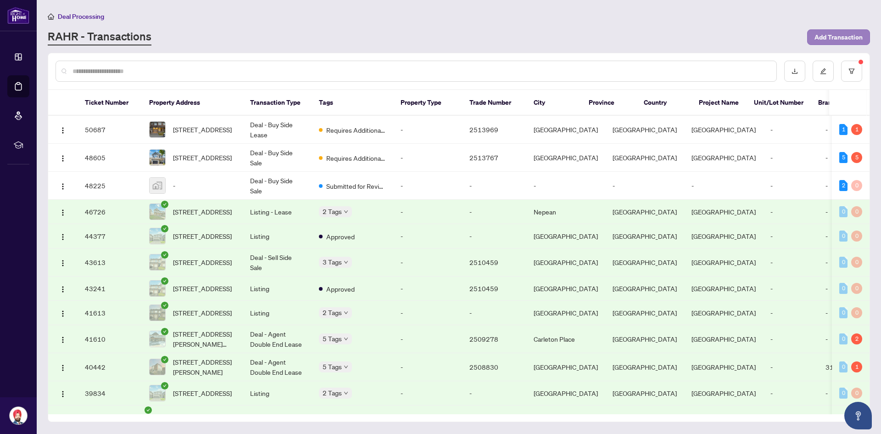 The height and width of the screenshot is (434, 881). Describe the element at coordinates (845, 103) in the screenshot. I see `th: Branch` at that location.